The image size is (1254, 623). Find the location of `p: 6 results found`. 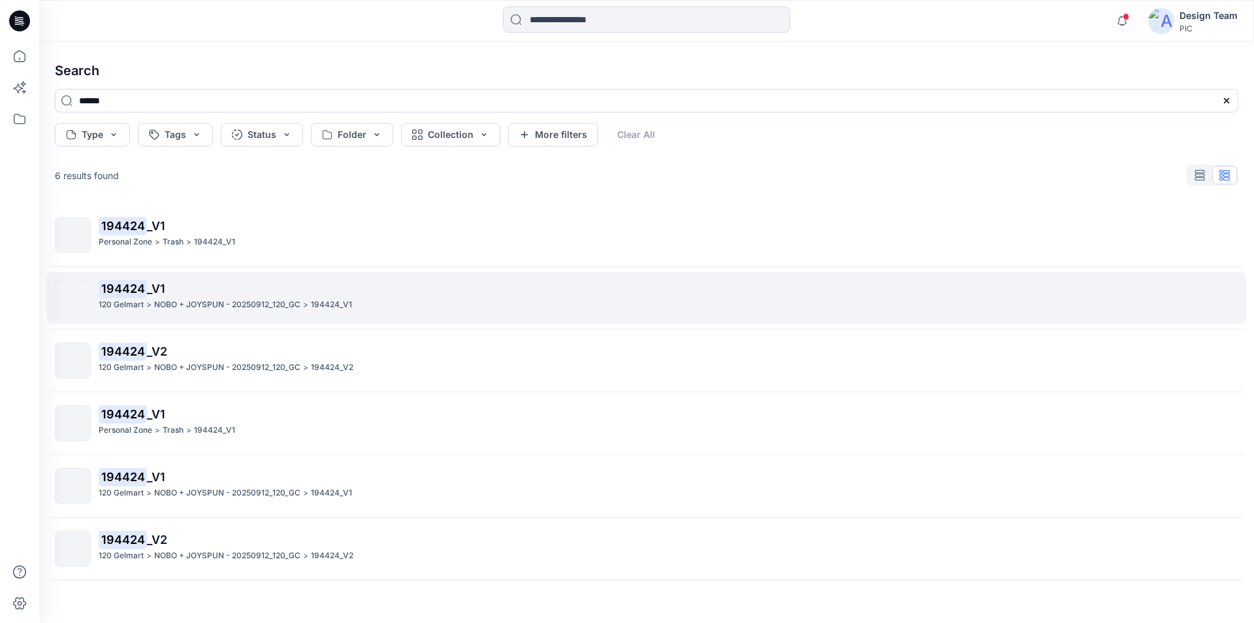

p: 6 results found is located at coordinates (87, 175).